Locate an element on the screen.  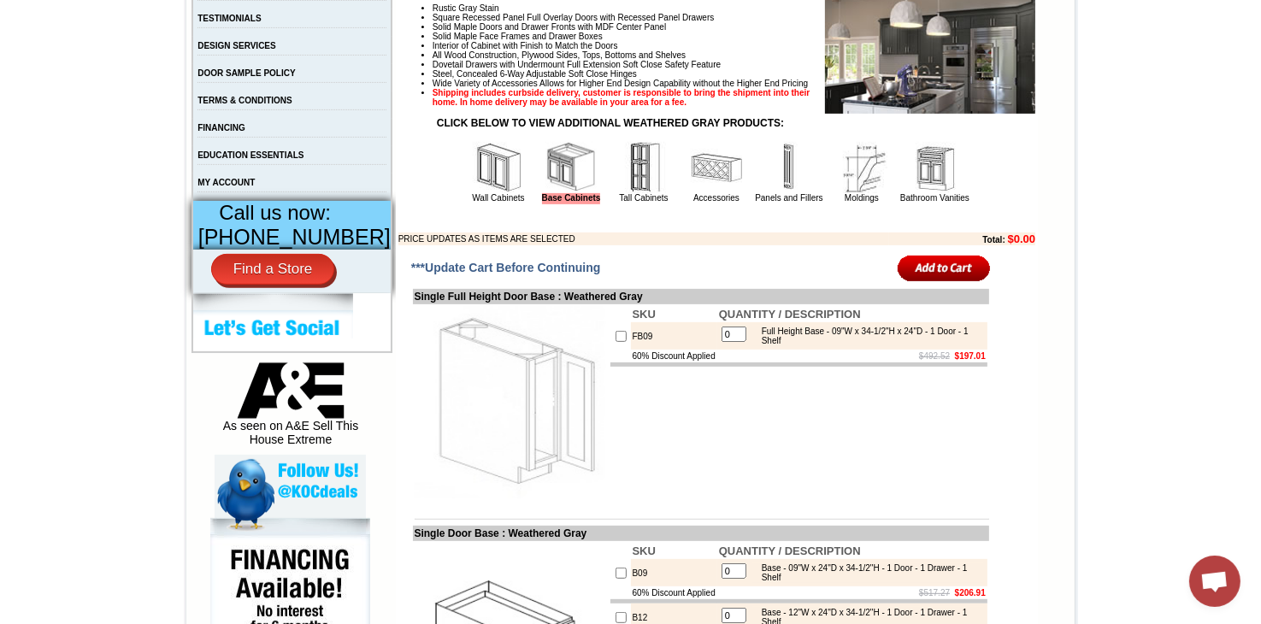
a: EDUCATION ESSENTIALS is located at coordinates (251, 155).